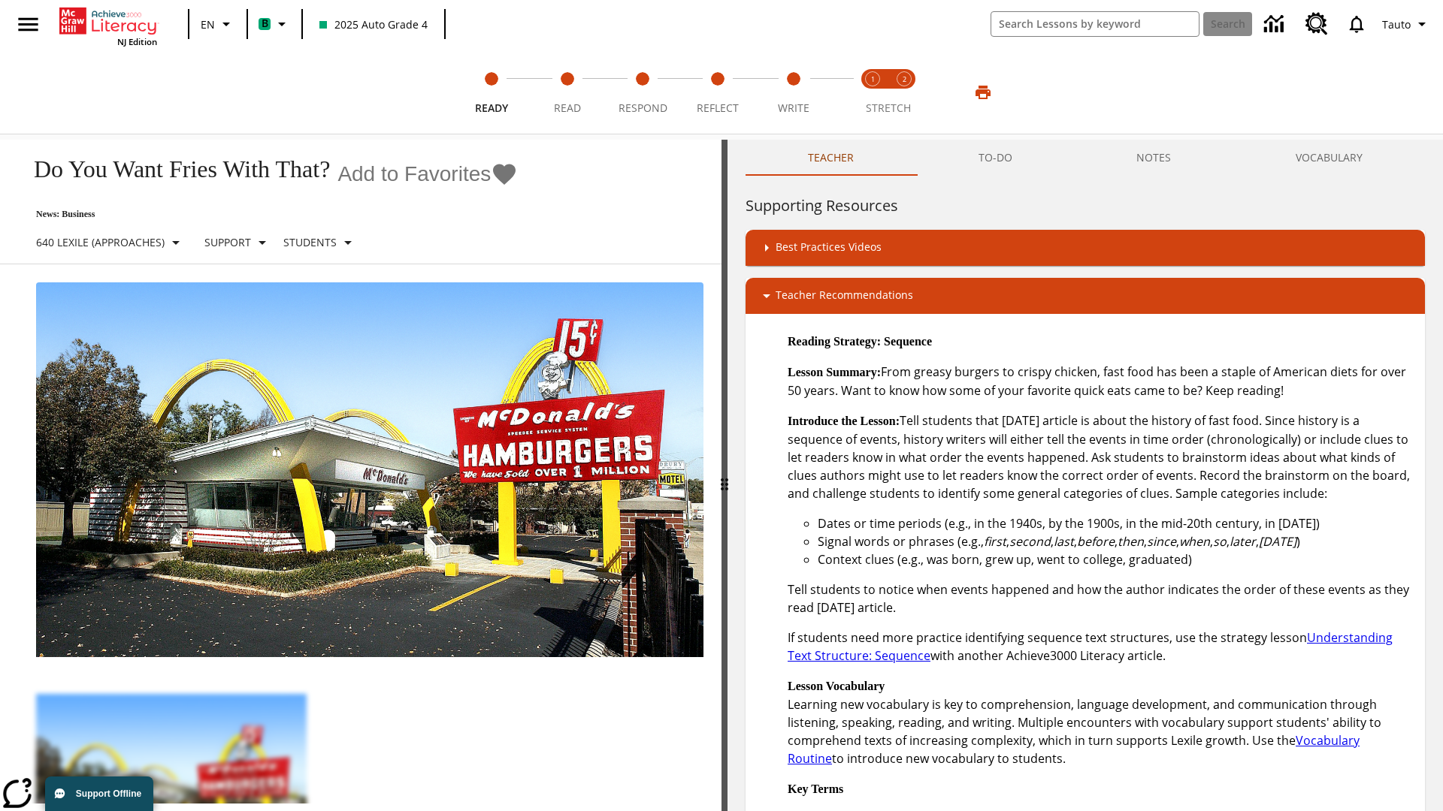 This screenshot has width=1443, height=811. What do you see at coordinates (1100, 599) in the screenshot?
I see `p: Tell students to notice when events happened and how the author indicates the order of these even...` at bounding box center [1100, 599].